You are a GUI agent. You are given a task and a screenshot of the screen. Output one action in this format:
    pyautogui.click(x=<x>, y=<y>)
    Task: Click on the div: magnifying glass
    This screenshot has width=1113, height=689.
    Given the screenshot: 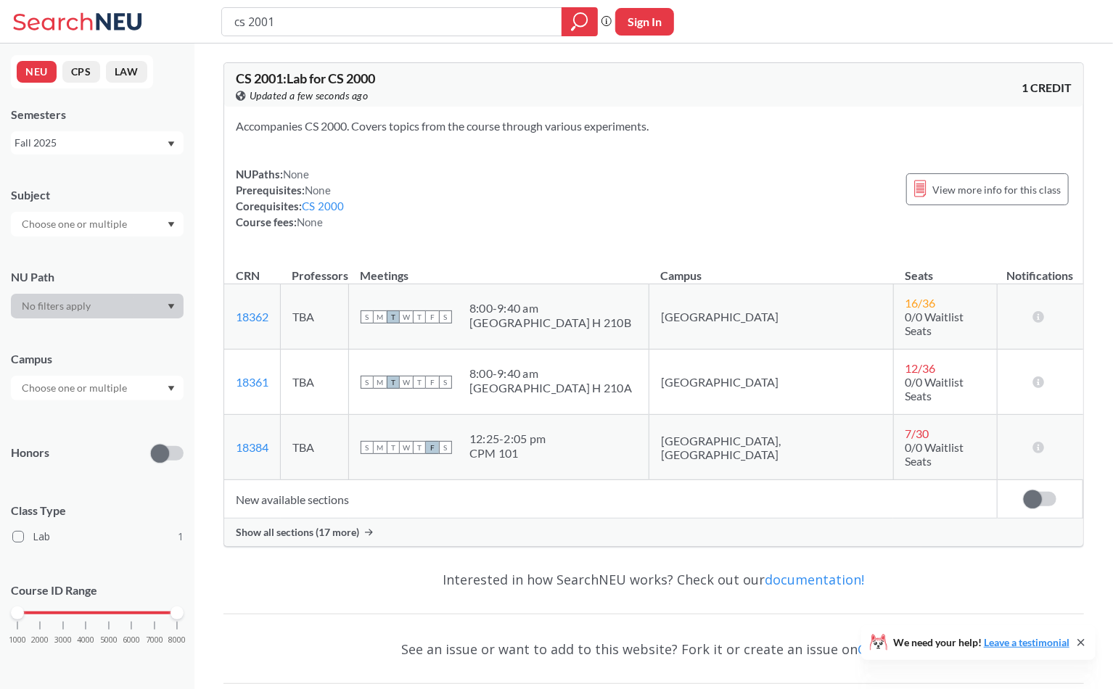 What is the action you would take?
    pyautogui.click(x=580, y=22)
    